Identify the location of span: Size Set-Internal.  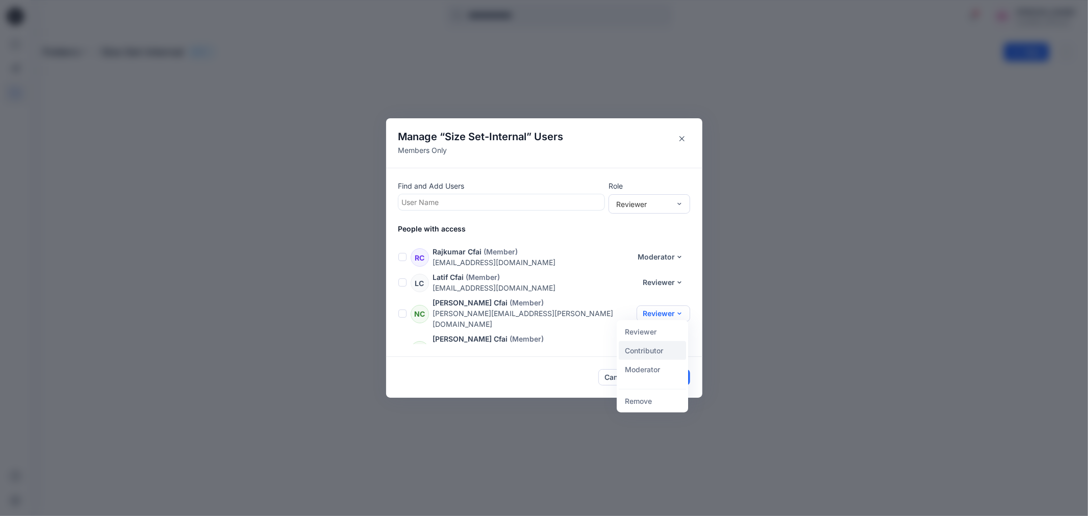
(486, 137).